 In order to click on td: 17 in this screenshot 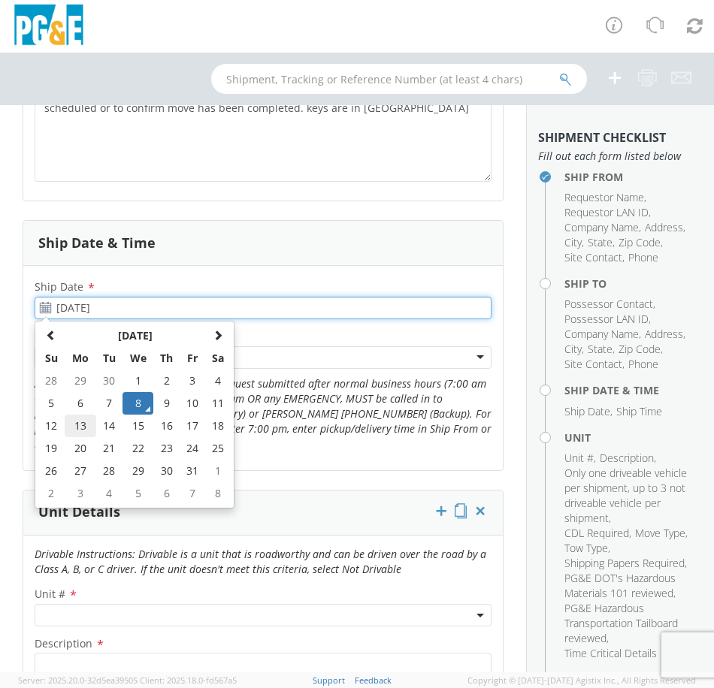, I will do `click(193, 426)`.